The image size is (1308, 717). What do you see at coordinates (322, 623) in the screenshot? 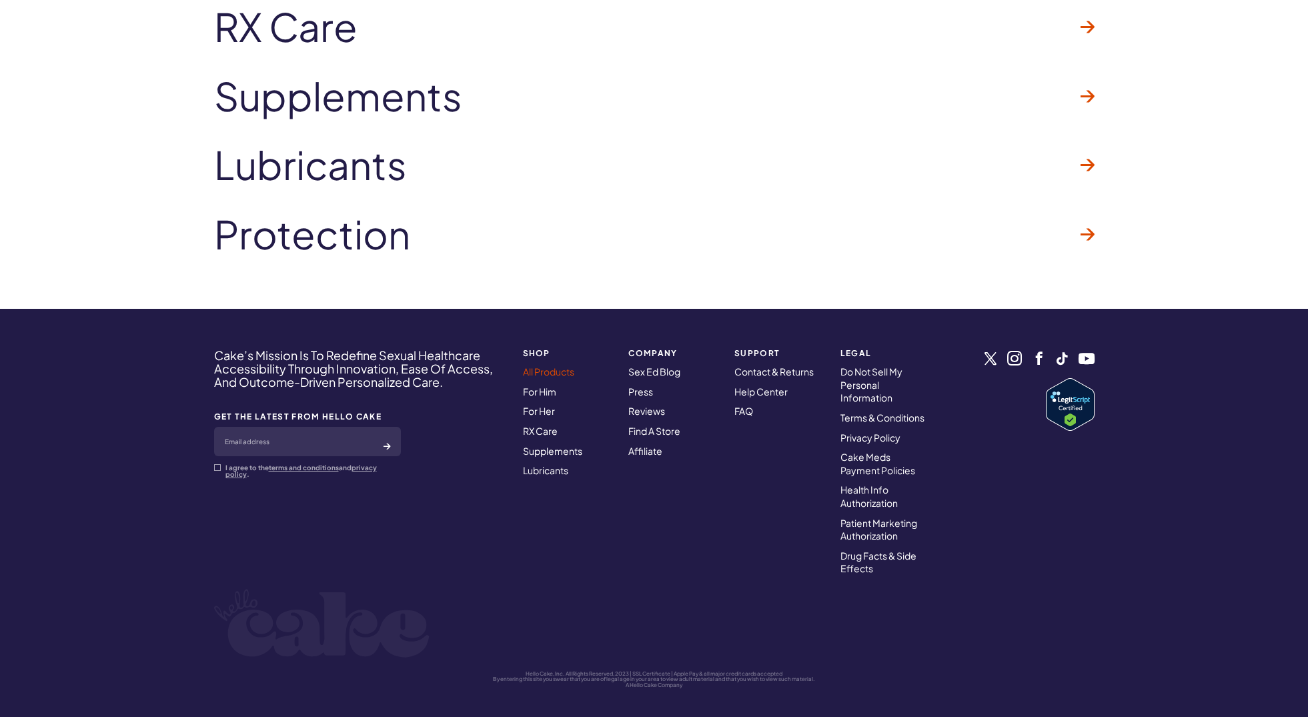
I see `img: logo-white` at bounding box center [322, 623].